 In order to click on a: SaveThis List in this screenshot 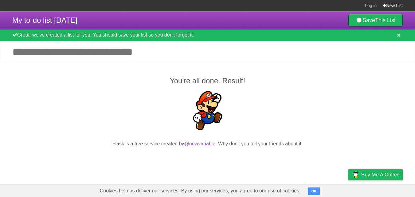, I will do `click(375, 20)`.